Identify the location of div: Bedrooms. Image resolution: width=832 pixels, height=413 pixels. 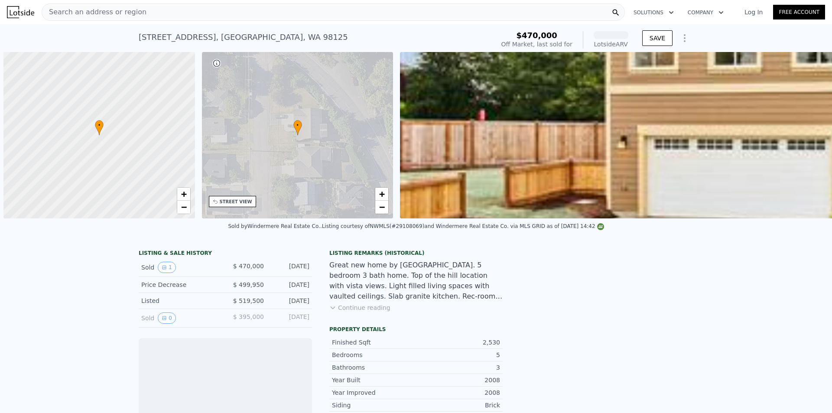
(374, 355).